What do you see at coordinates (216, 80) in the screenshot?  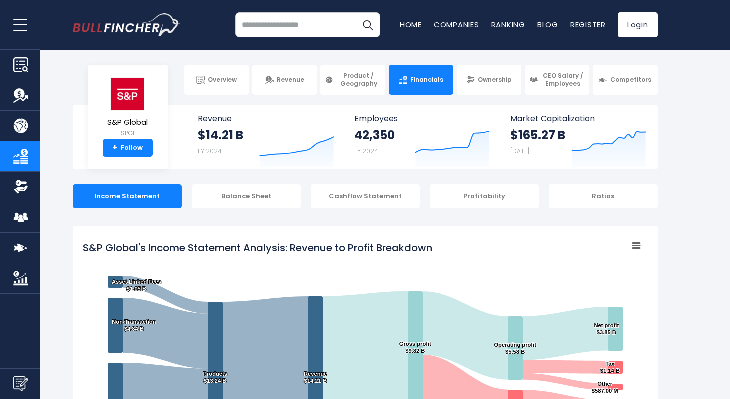 I see `a: Overview` at bounding box center [216, 80].